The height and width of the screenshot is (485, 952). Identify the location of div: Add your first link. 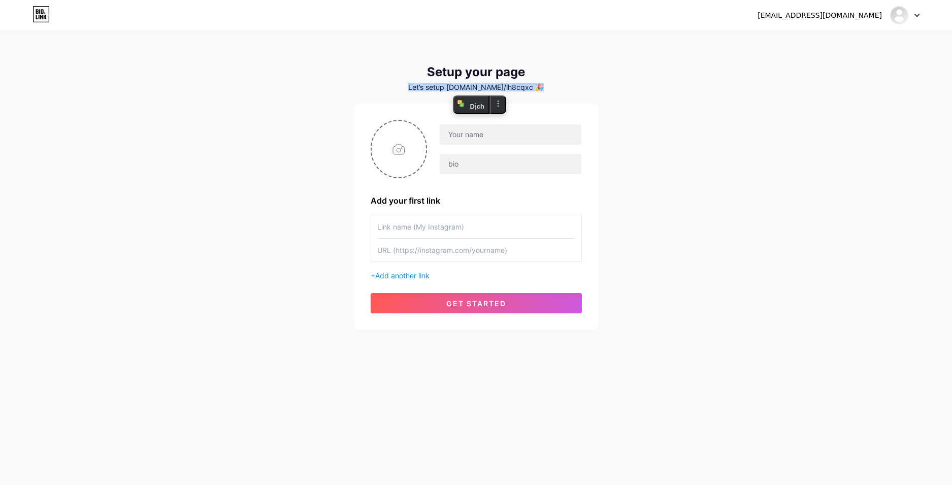
(476, 201).